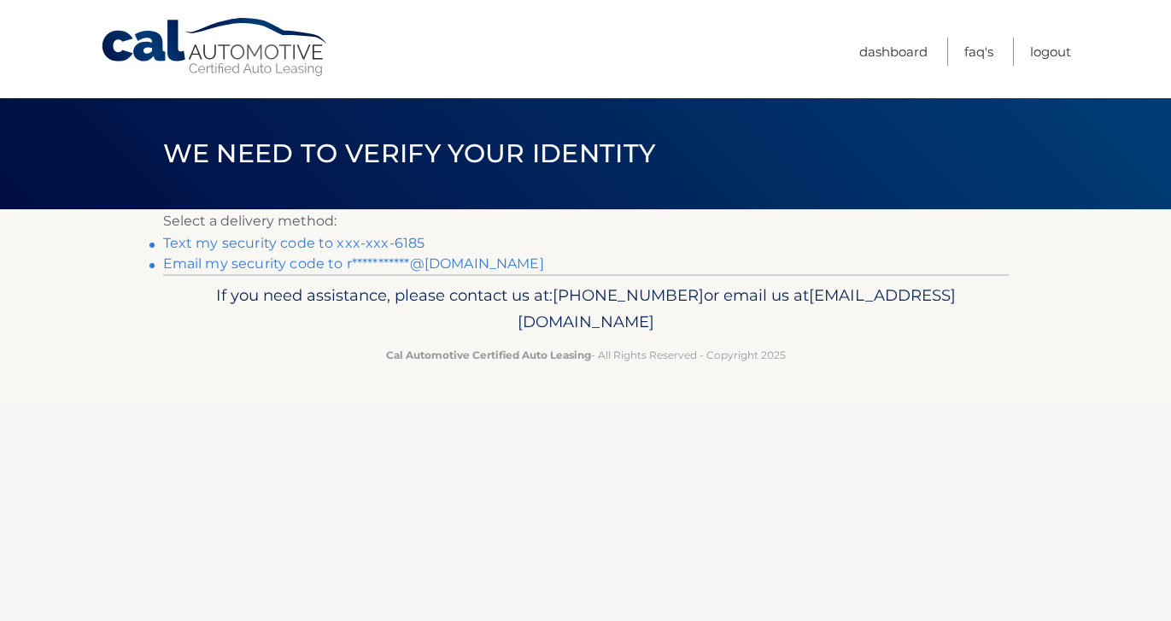 This screenshot has width=1171, height=621. Describe the element at coordinates (409, 153) in the screenshot. I see `span: We need to verify your identity` at that location.